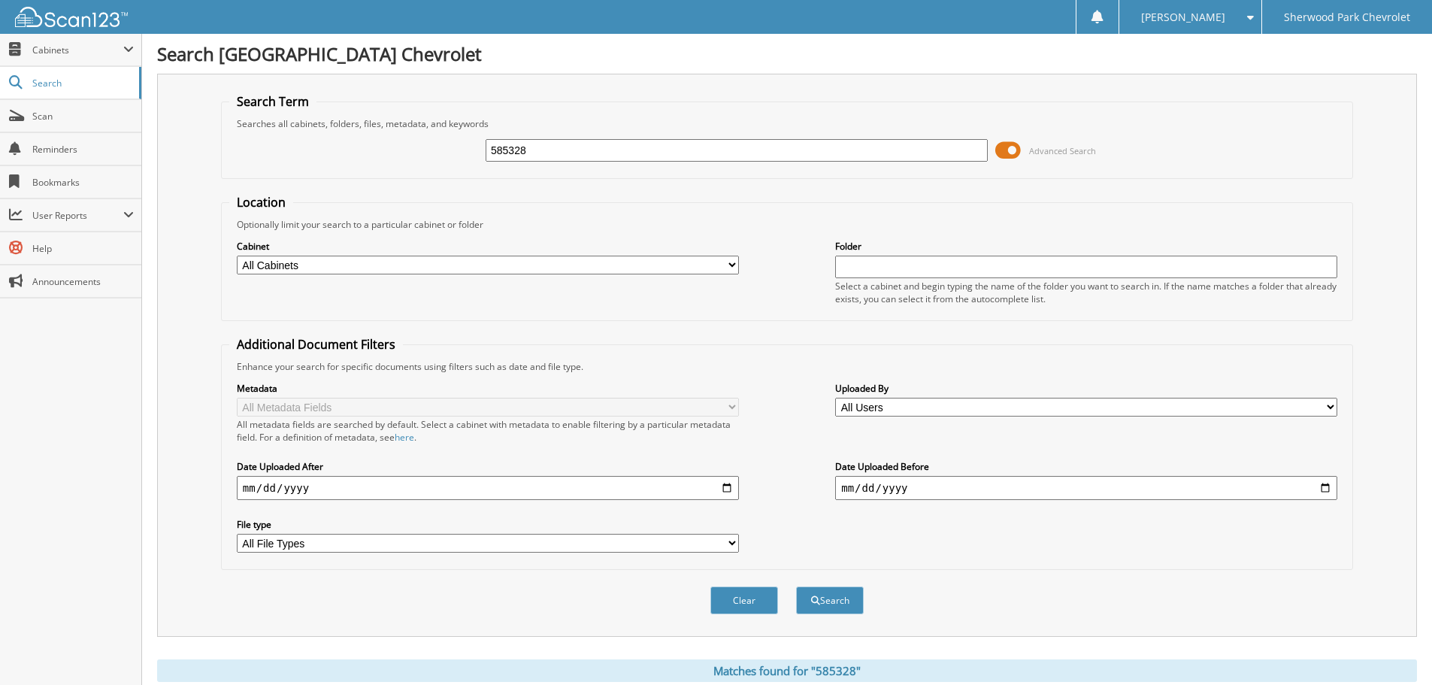 This screenshot has width=1432, height=685. What do you see at coordinates (1062, 150) in the screenshot?
I see `span: Advanced Search` at bounding box center [1062, 150].